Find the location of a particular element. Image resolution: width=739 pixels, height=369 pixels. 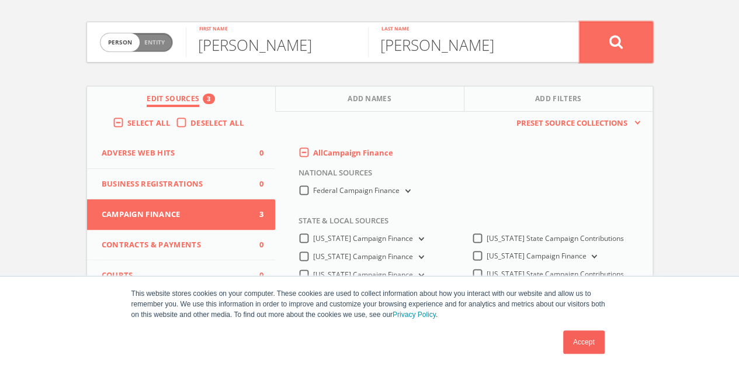

span: State & Local Sources is located at coordinates (339, 224).